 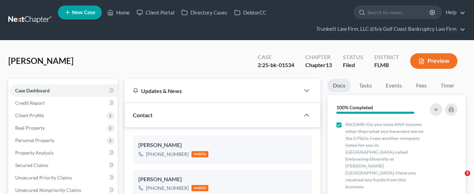 I want to click on span: 3, so click(x=468, y=173).